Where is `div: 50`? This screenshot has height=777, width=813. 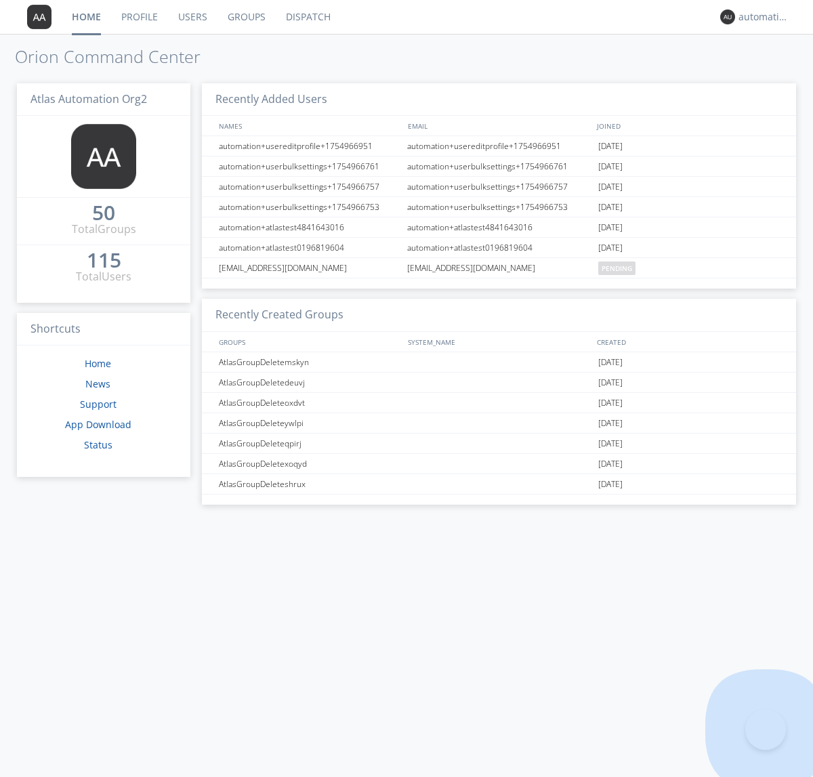 div: 50 is located at coordinates (104, 213).